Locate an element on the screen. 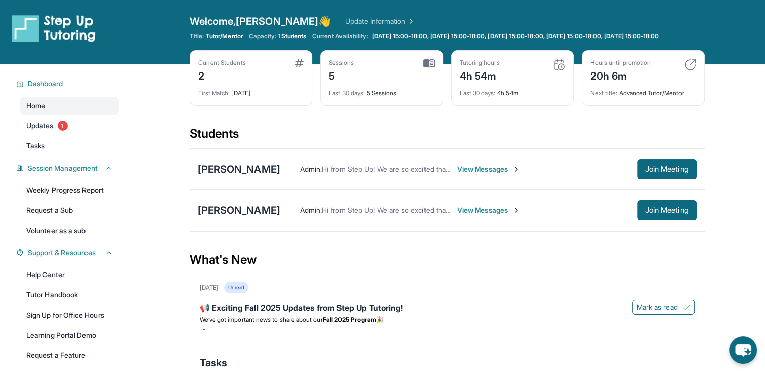  span: Dashboard is located at coordinates (45, 83).